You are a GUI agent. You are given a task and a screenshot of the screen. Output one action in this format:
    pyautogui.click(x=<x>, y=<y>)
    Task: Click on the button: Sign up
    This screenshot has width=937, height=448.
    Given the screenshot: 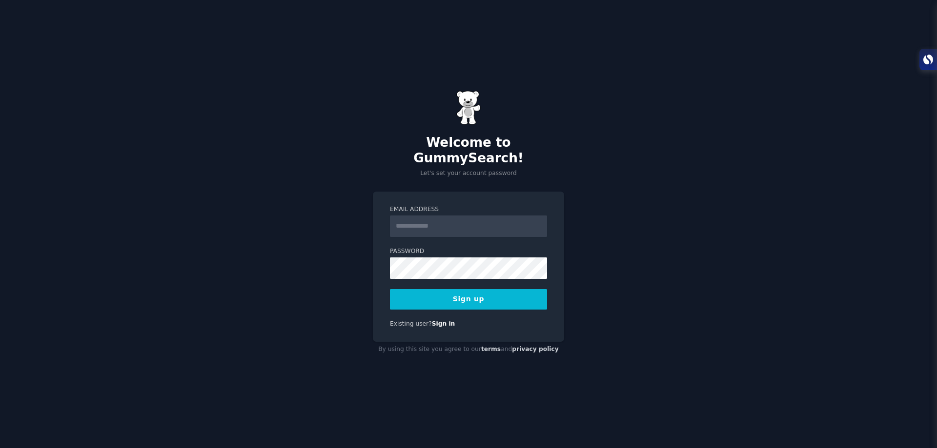 What is the action you would take?
    pyautogui.click(x=468, y=300)
    